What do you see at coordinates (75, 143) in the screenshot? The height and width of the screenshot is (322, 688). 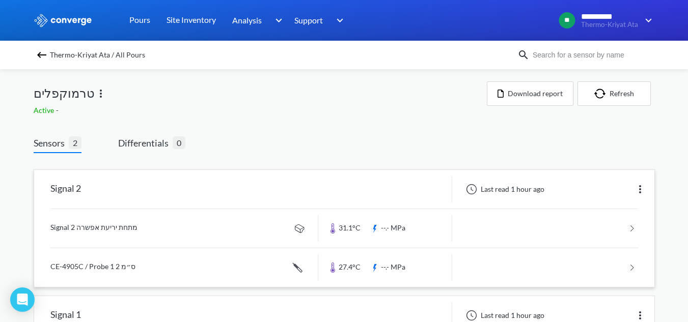 I see `span: 2` at bounding box center [75, 143].